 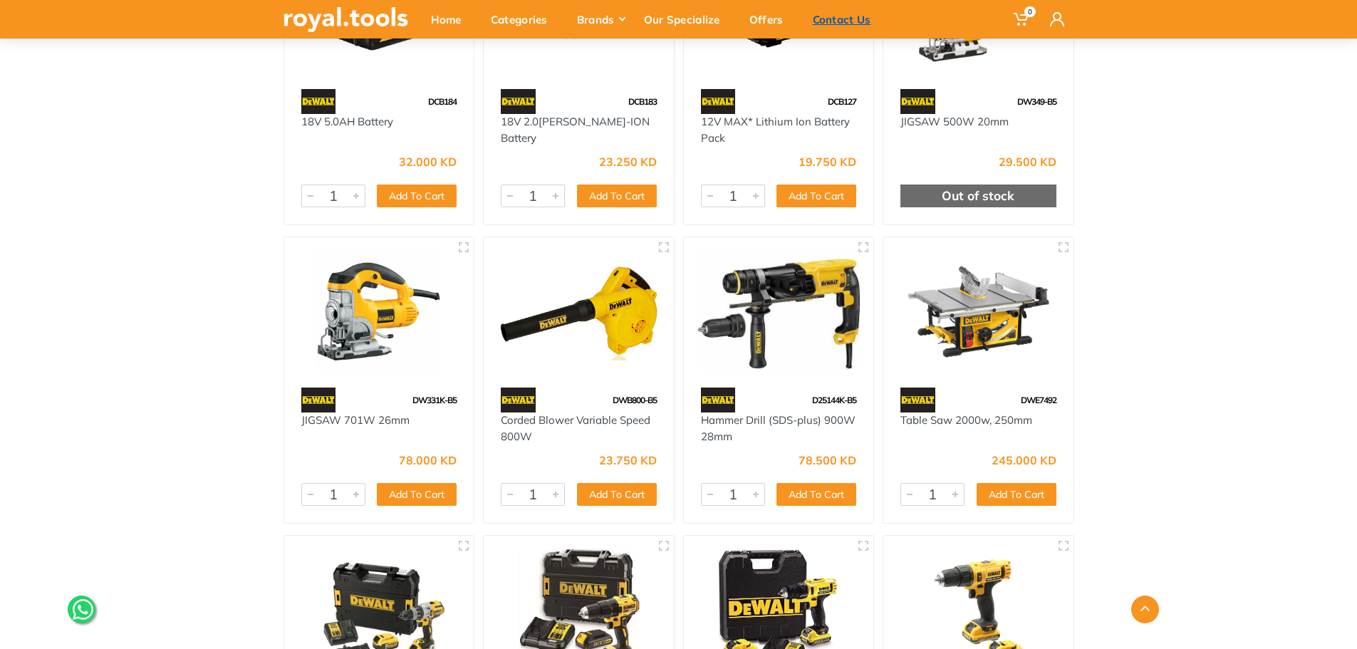 What do you see at coordinates (778, 428) in the screenshot?
I see `a: Hammer Drill (SDS-plus) 900W 28mm` at bounding box center [778, 428].